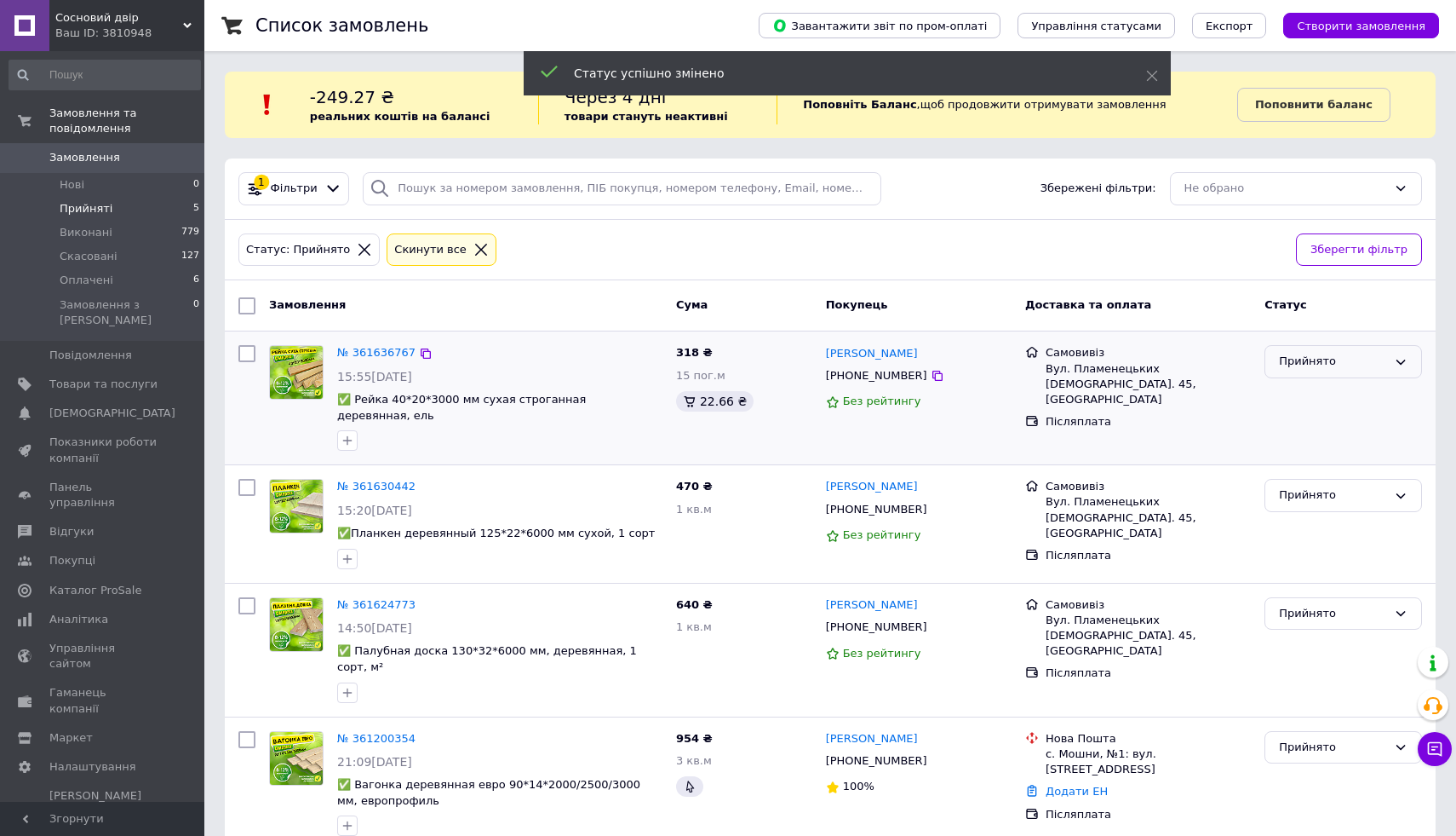 The image size is (1456, 836). What do you see at coordinates (1098, 188) in the screenshot?
I see `span: Збережені фільтри:` at bounding box center [1098, 188].